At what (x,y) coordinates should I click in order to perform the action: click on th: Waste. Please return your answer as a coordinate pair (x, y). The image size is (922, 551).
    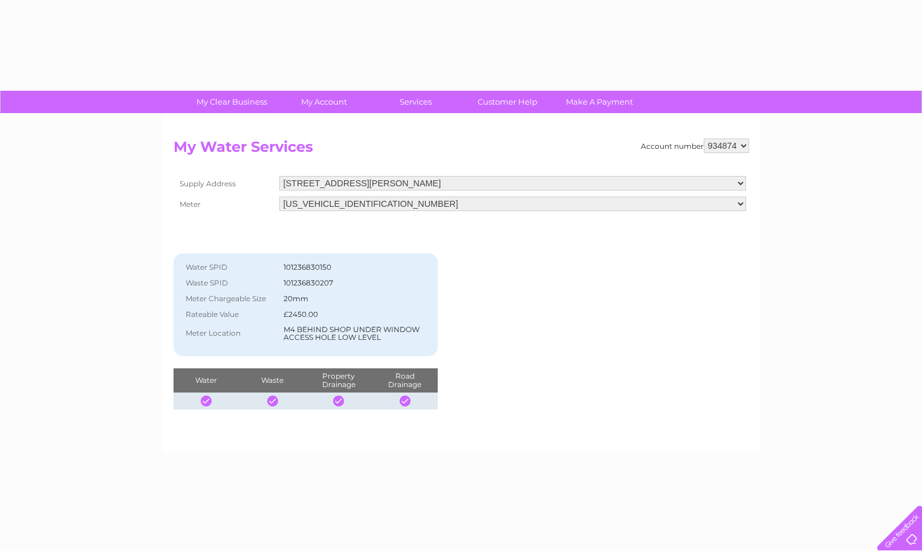
    Looking at the image, I should click on (272, 380).